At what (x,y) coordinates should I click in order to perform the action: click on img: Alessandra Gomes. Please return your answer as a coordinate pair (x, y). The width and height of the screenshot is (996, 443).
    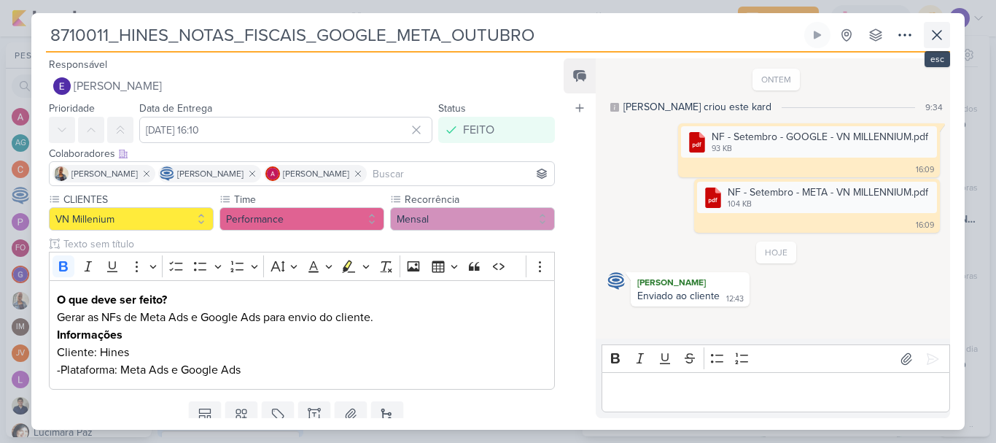
    Looking at the image, I should click on (273, 174).